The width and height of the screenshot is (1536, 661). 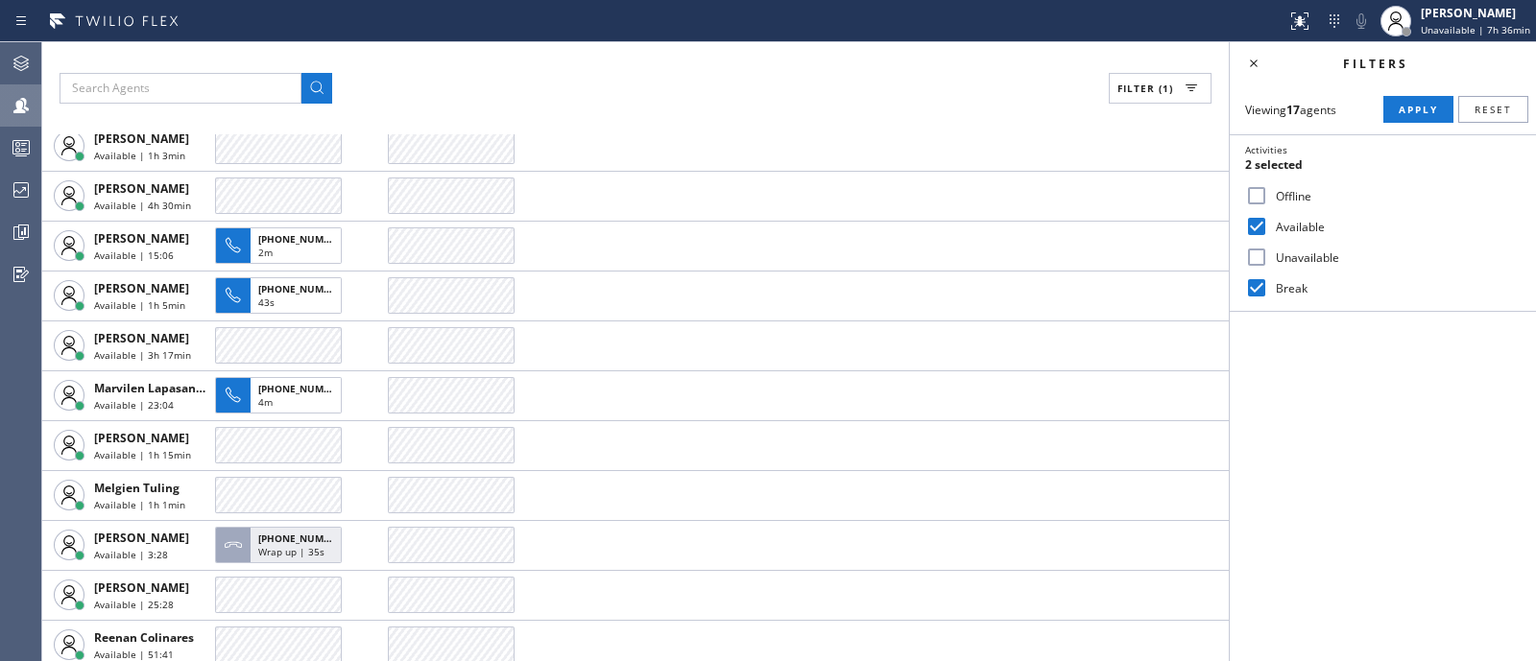 What do you see at coordinates (144, 637) in the screenshot?
I see `span: Reenan Colinares` at bounding box center [144, 637].